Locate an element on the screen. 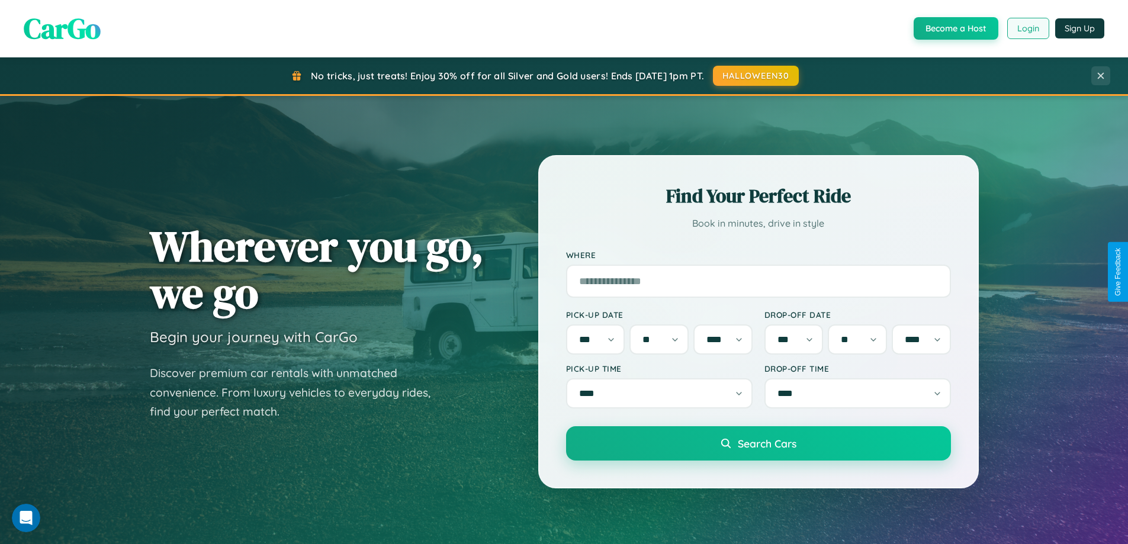 This screenshot has width=1128, height=544. p: Book in minutes, drive in style is located at coordinates (758, 223).